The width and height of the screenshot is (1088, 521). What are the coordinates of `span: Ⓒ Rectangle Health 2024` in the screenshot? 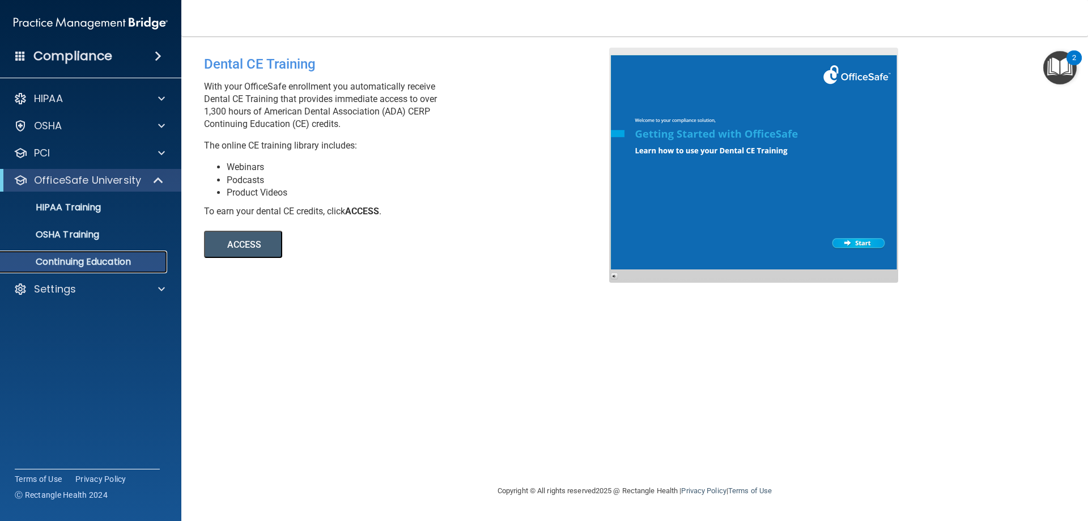 It's located at (61, 495).